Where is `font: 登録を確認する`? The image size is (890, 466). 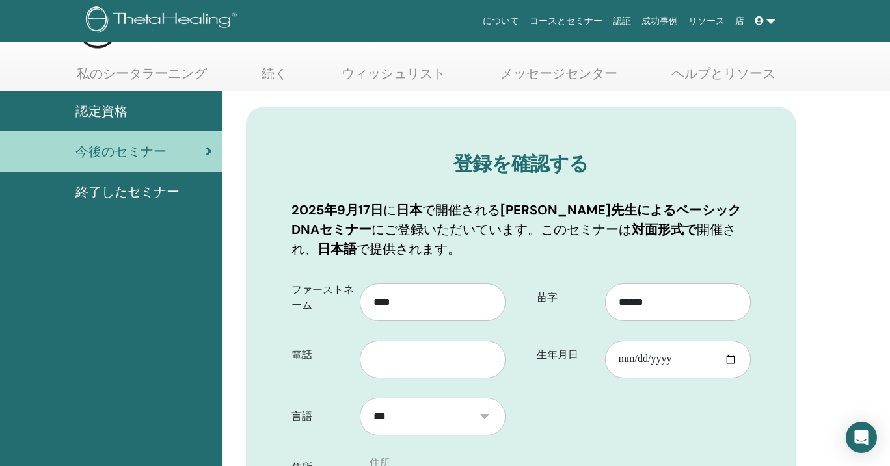
font: 登録を確認する is located at coordinates (520, 163).